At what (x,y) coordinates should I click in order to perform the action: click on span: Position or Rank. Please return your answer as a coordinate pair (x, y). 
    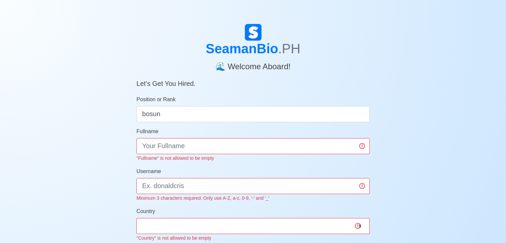
    Looking at the image, I should click on (156, 99).